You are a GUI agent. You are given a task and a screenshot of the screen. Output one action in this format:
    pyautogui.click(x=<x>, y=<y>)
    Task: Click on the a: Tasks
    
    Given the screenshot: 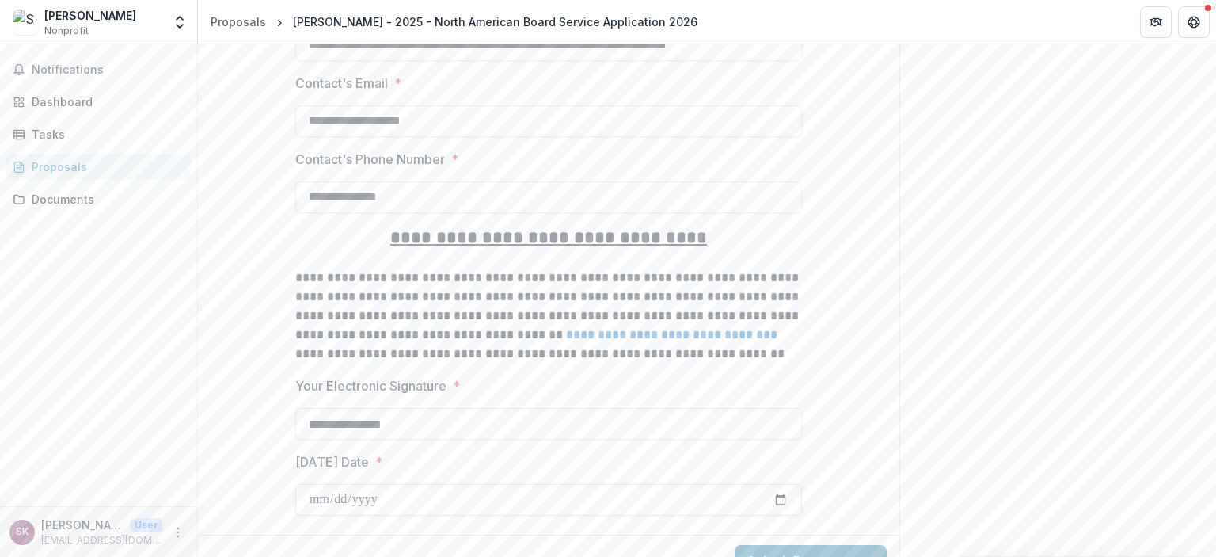 What is the action you would take?
    pyautogui.click(x=98, y=134)
    